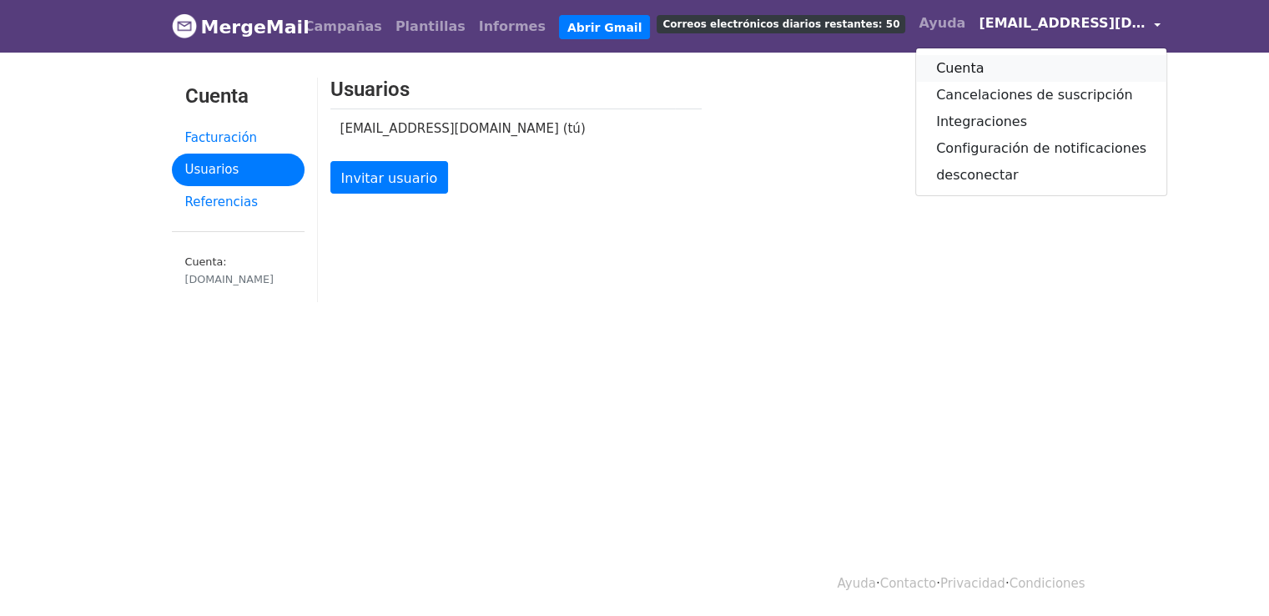  What do you see at coordinates (973, 583) in the screenshot?
I see `font: Privacidad` at bounding box center [973, 583].